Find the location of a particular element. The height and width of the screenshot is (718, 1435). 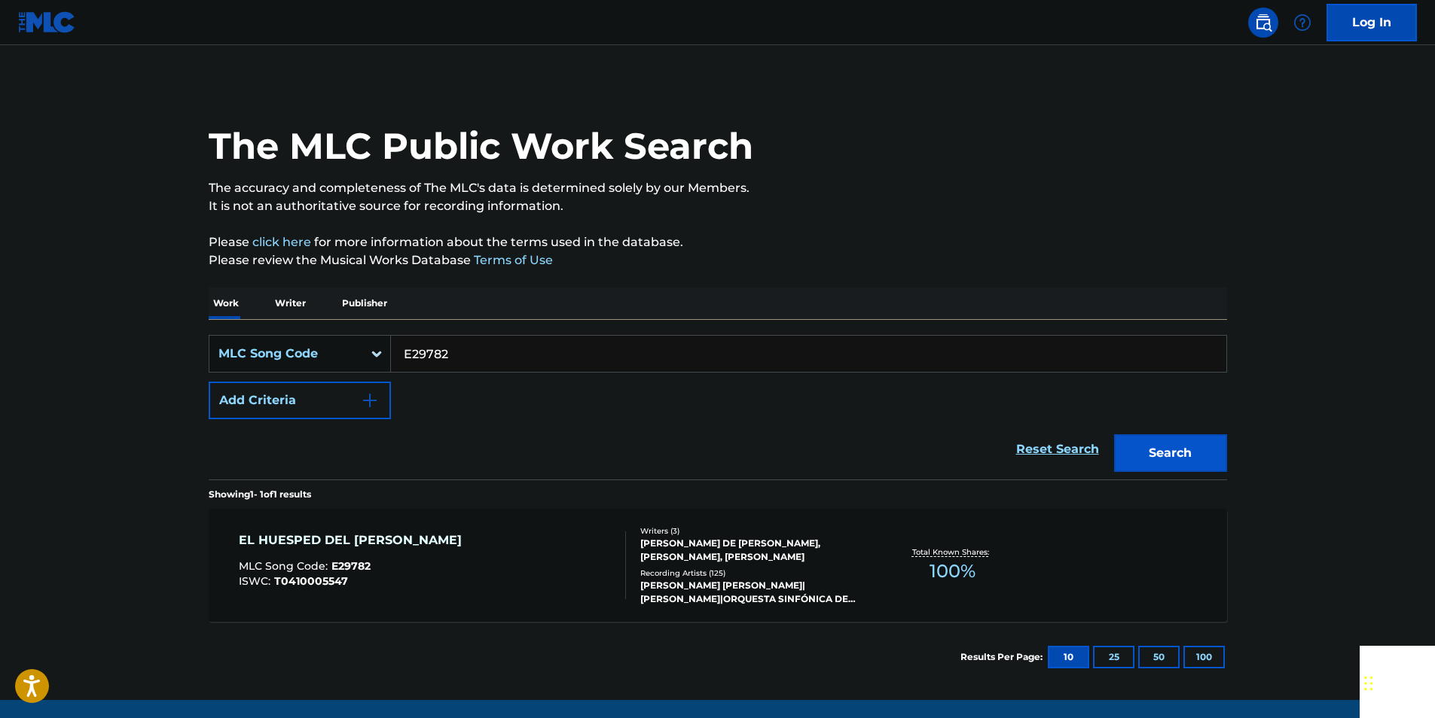

a: Log In is located at coordinates (1371, 23).